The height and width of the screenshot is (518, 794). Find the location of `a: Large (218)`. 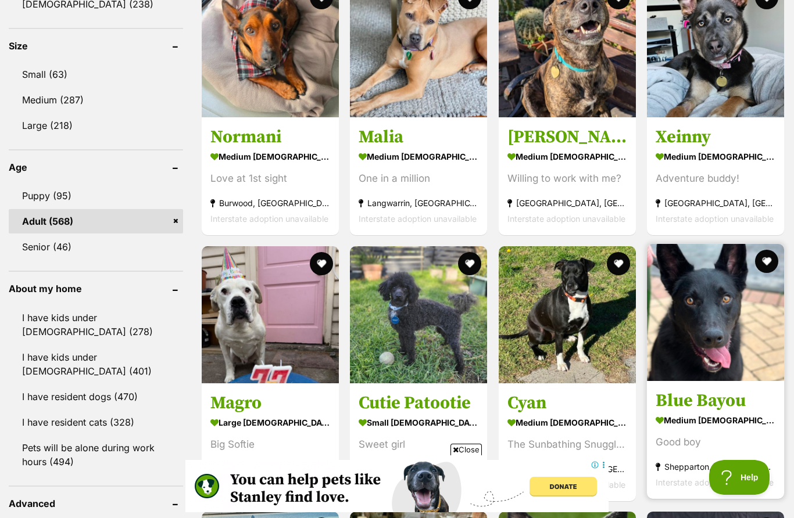

a: Large (218) is located at coordinates (96, 125).